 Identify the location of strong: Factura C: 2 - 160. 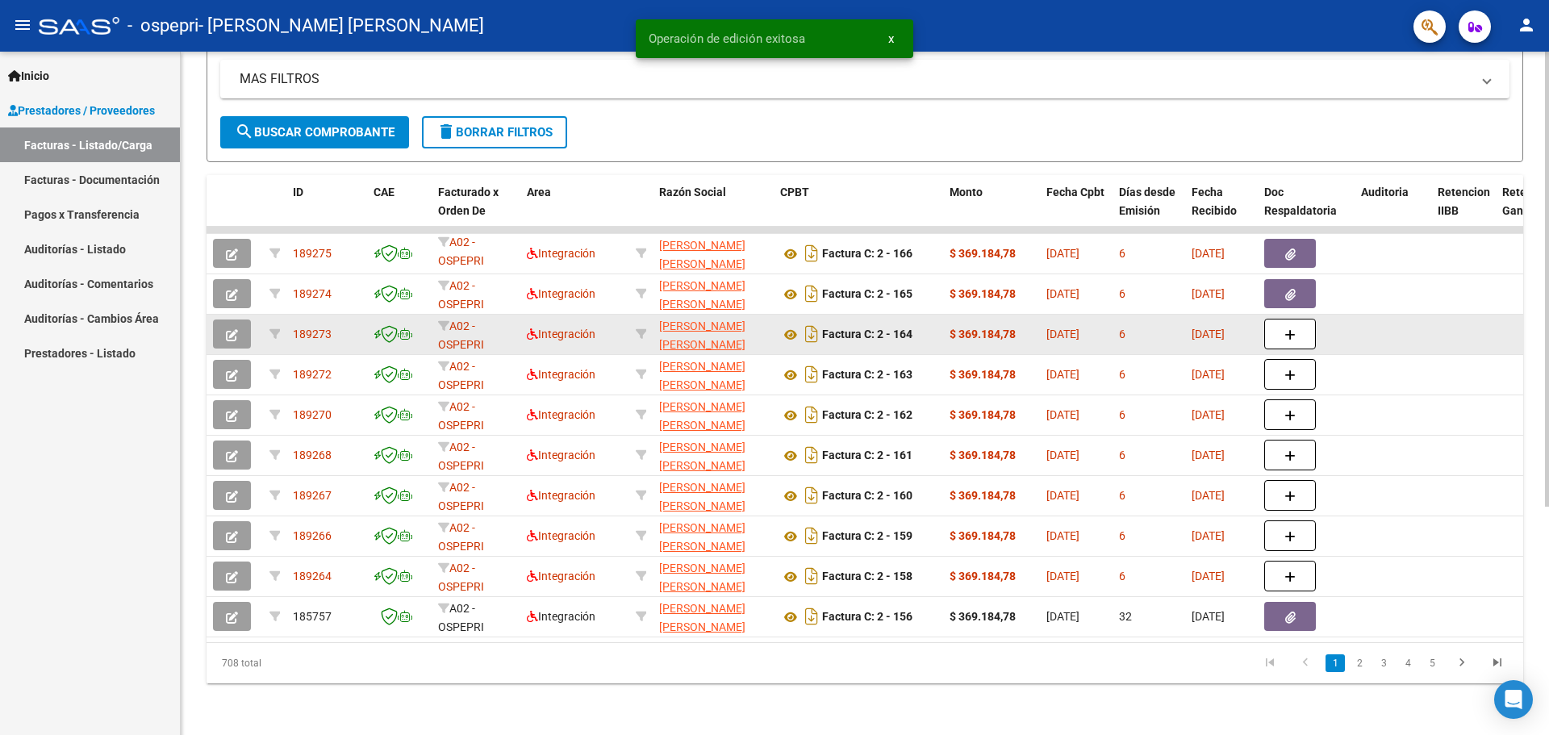
(867, 496).